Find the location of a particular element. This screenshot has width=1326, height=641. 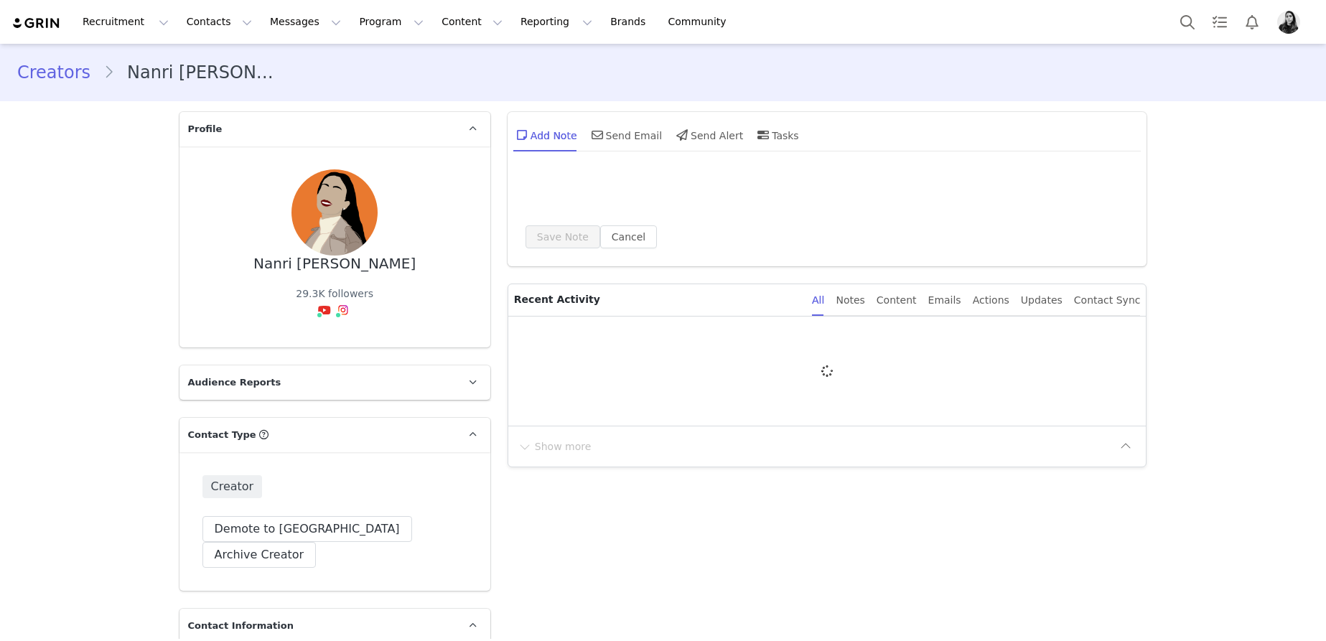

p: Recent Activity is located at coordinates (657, 300).